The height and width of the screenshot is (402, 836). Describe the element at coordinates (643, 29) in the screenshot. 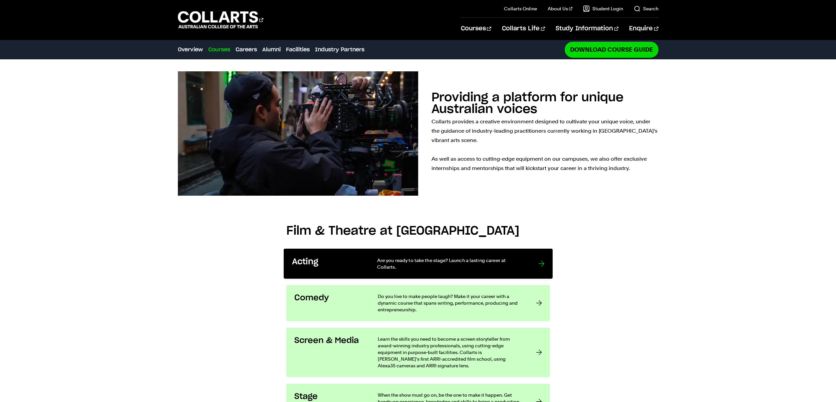

I see `a: Enquire` at that location.